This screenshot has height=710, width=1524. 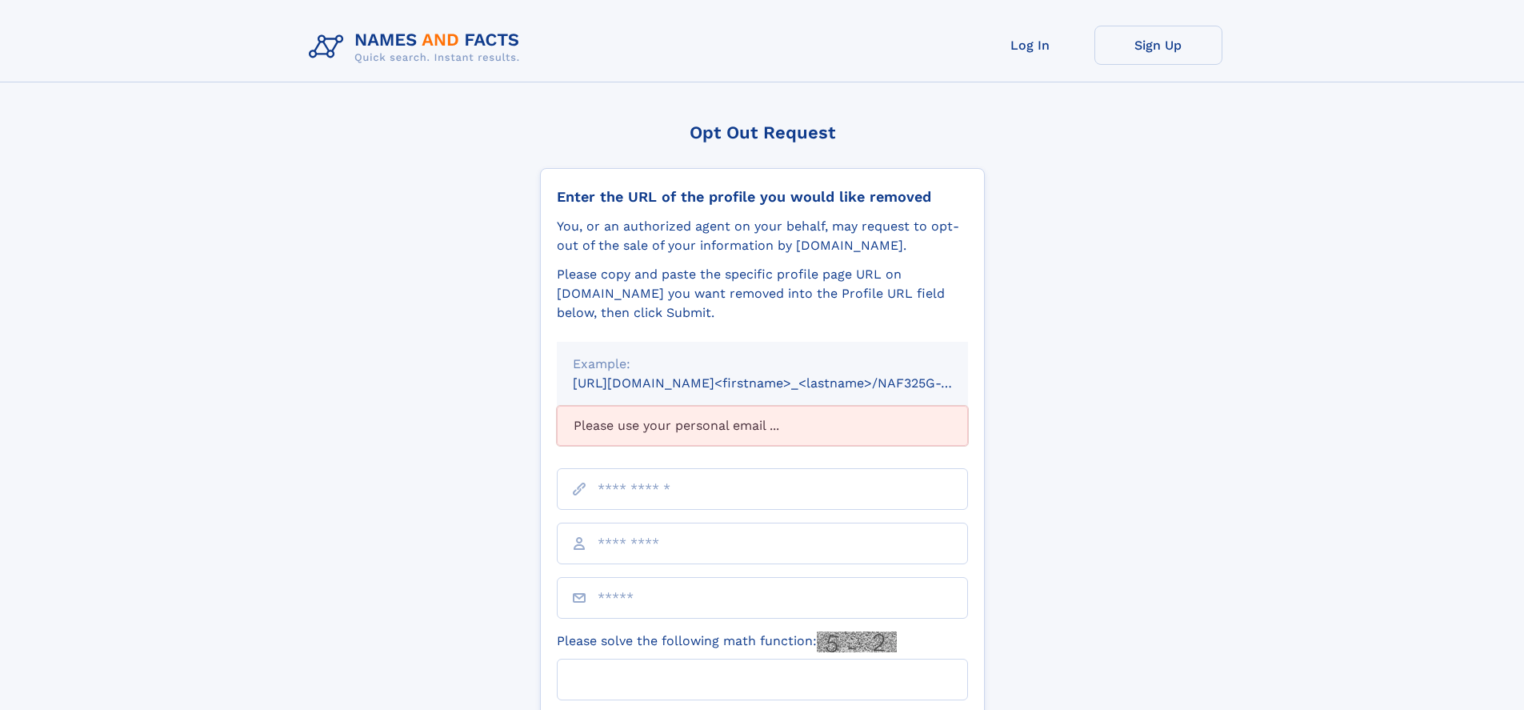 I want to click on div: Example:, so click(x=763, y=364).